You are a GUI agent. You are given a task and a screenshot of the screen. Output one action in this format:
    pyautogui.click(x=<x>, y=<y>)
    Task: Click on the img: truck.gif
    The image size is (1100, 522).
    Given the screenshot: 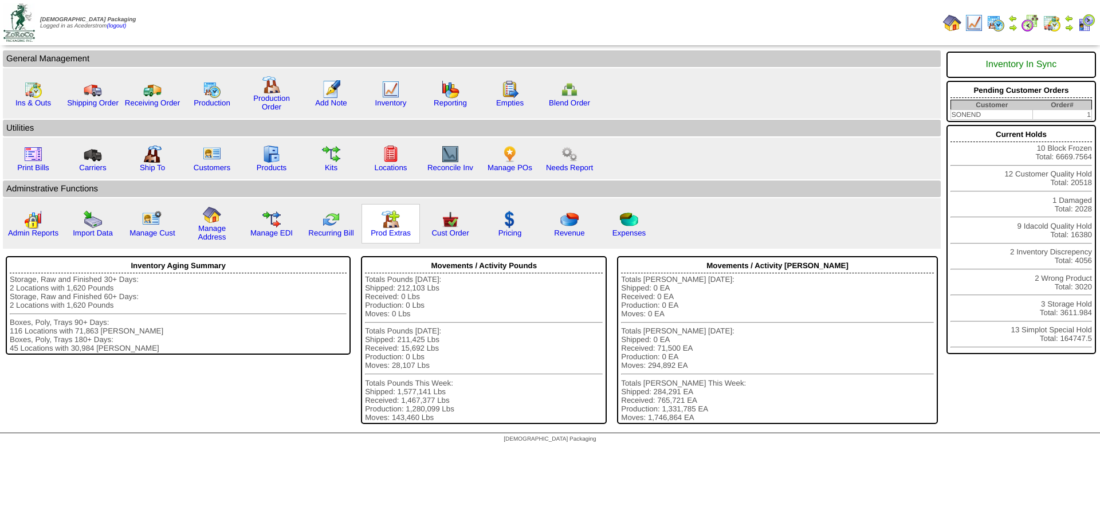 What is the action you would take?
    pyautogui.click(x=93, y=89)
    